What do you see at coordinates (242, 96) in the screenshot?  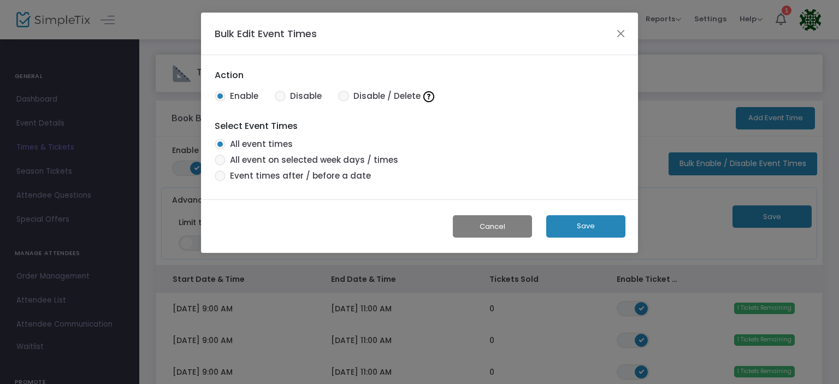 I see `span: Enable` at bounding box center [242, 96].